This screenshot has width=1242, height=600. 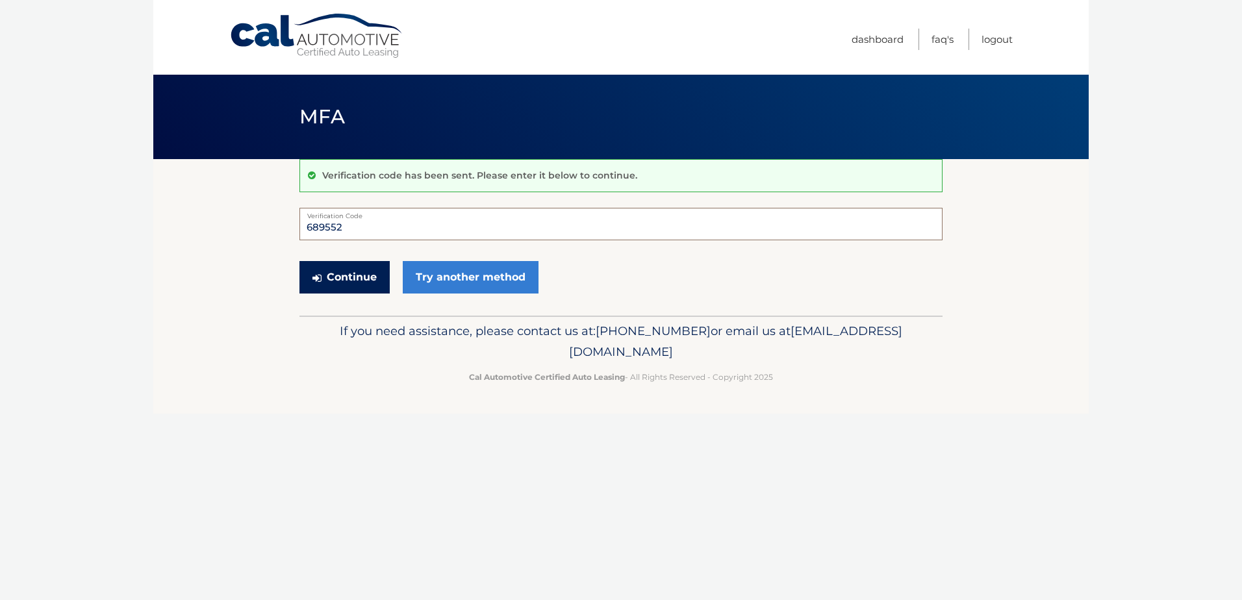 What do you see at coordinates (621, 224) in the screenshot?
I see `input: Verification Code` at bounding box center [621, 224].